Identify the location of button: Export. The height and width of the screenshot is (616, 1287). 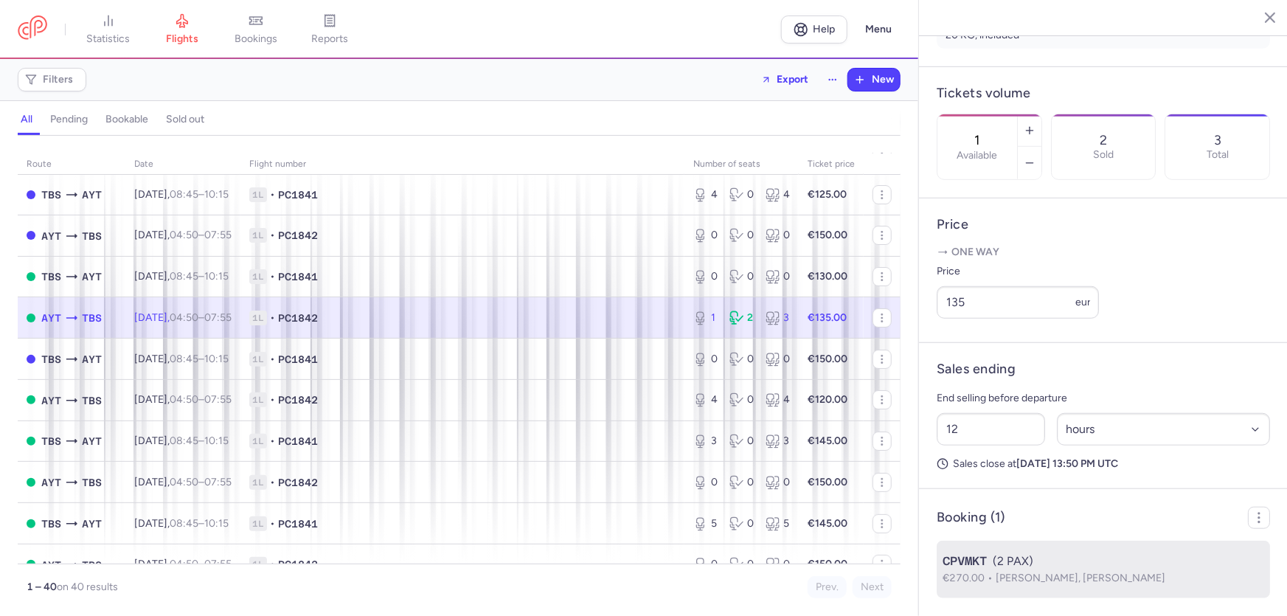
(785, 80).